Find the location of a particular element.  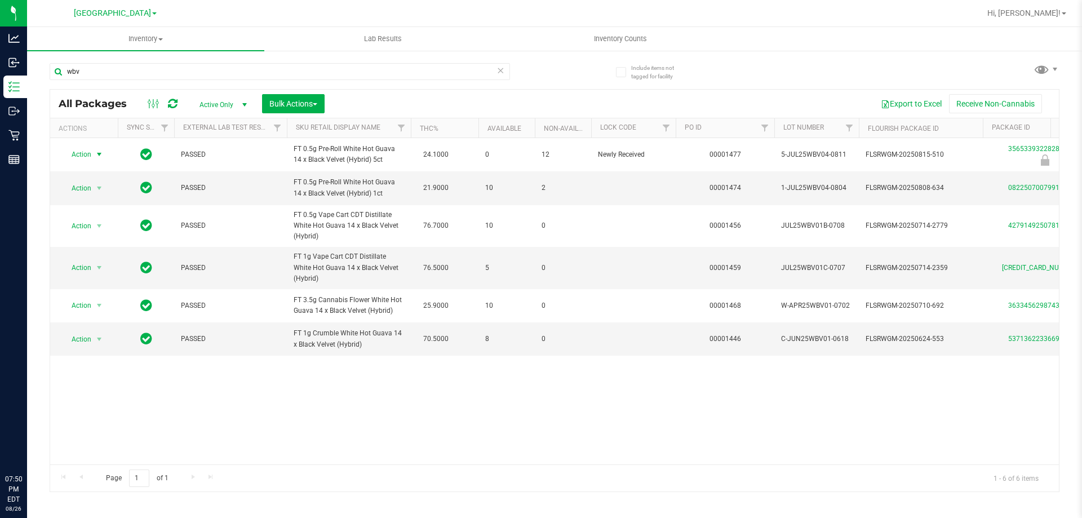

button: Export to Excel is located at coordinates (911, 104).